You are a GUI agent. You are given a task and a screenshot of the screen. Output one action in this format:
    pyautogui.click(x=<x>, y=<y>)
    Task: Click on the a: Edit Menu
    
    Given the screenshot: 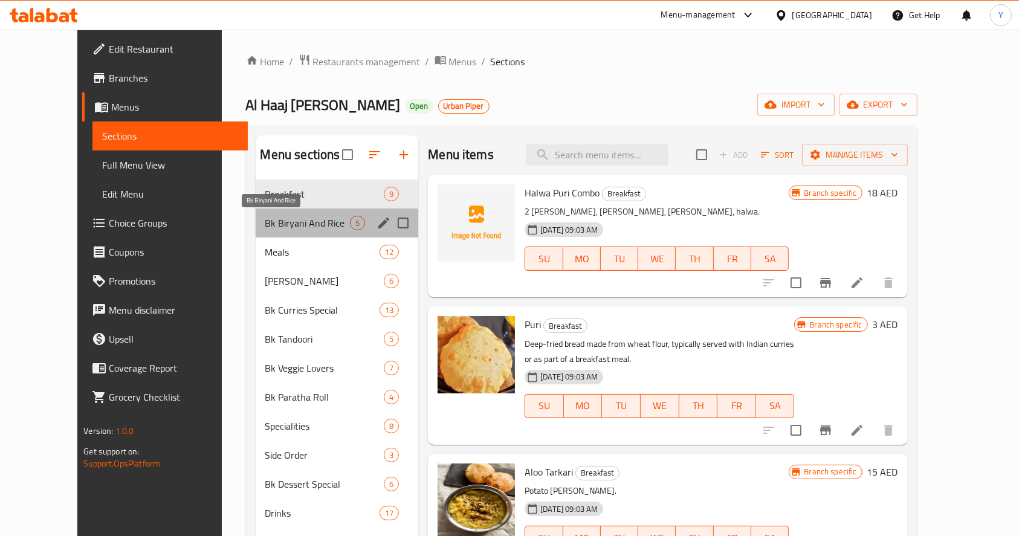 What is the action you would take?
    pyautogui.click(x=170, y=194)
    